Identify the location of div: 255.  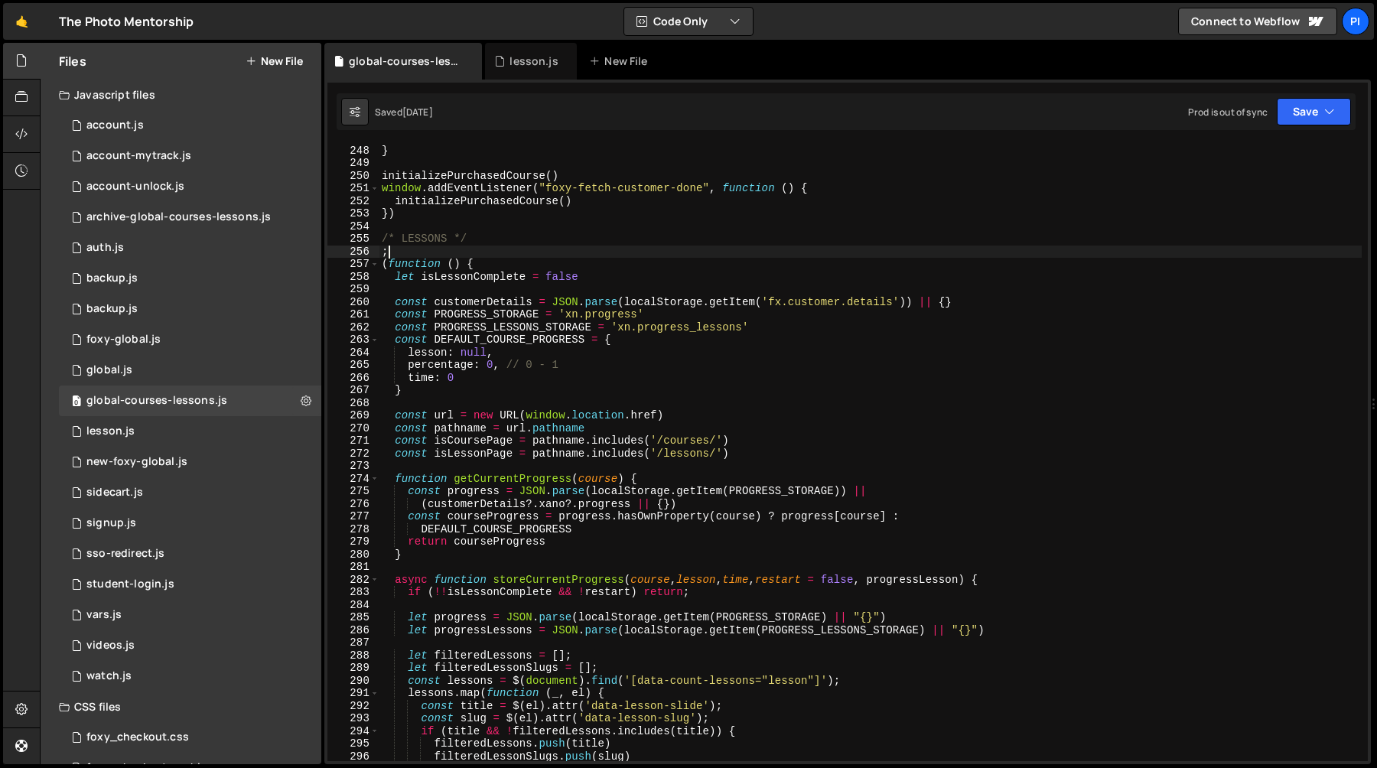
(353, 239).